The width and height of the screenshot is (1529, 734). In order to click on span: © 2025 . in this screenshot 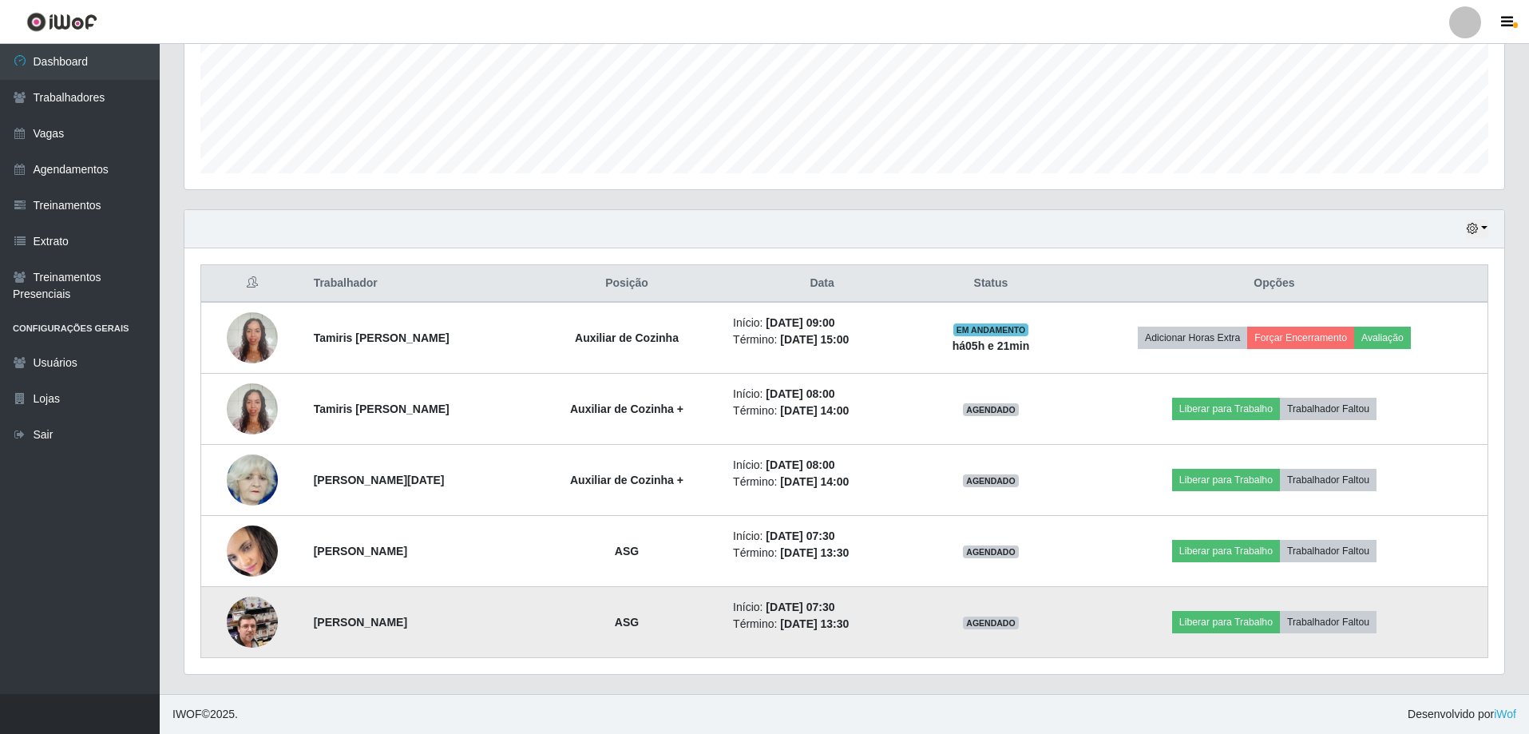, I will do `click(205, 714)`.